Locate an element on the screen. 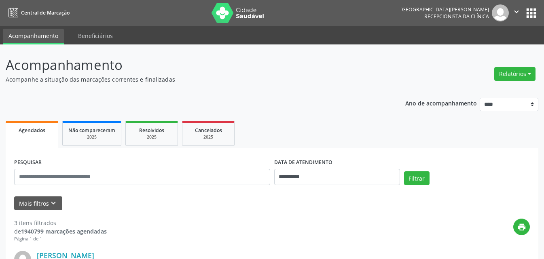  label: PESQUISAR is located at coordinates (28, 163).